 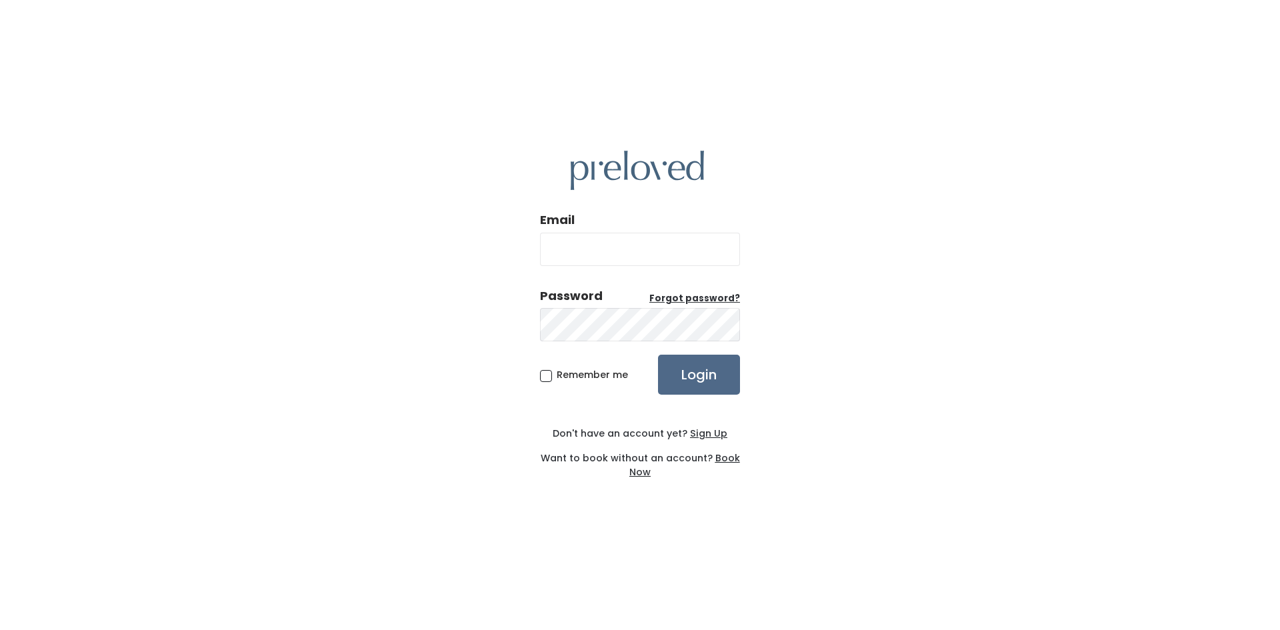 What do you see at coordinates (709, 433) in the screenshot?
I see `u: Sign Up` at bounding box center [709, 433].